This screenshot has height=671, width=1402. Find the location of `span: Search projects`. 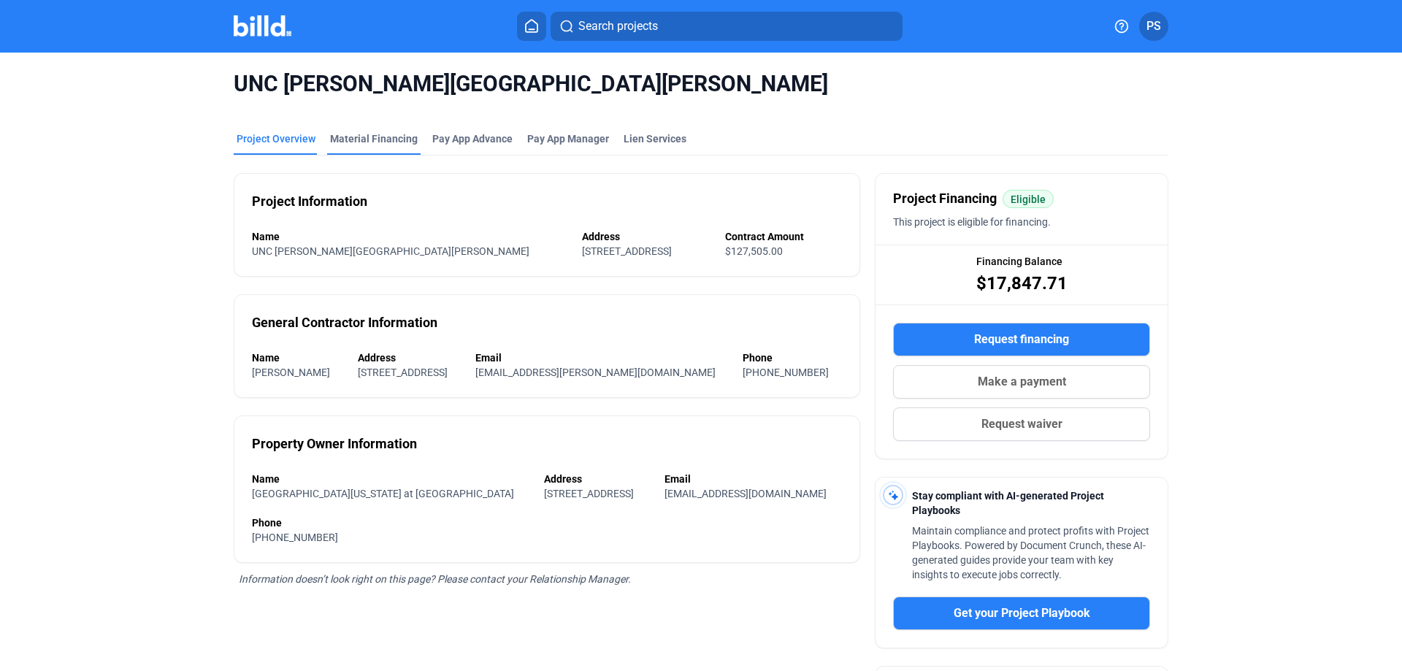

span: Search projects is located at coordinates (618, 26).